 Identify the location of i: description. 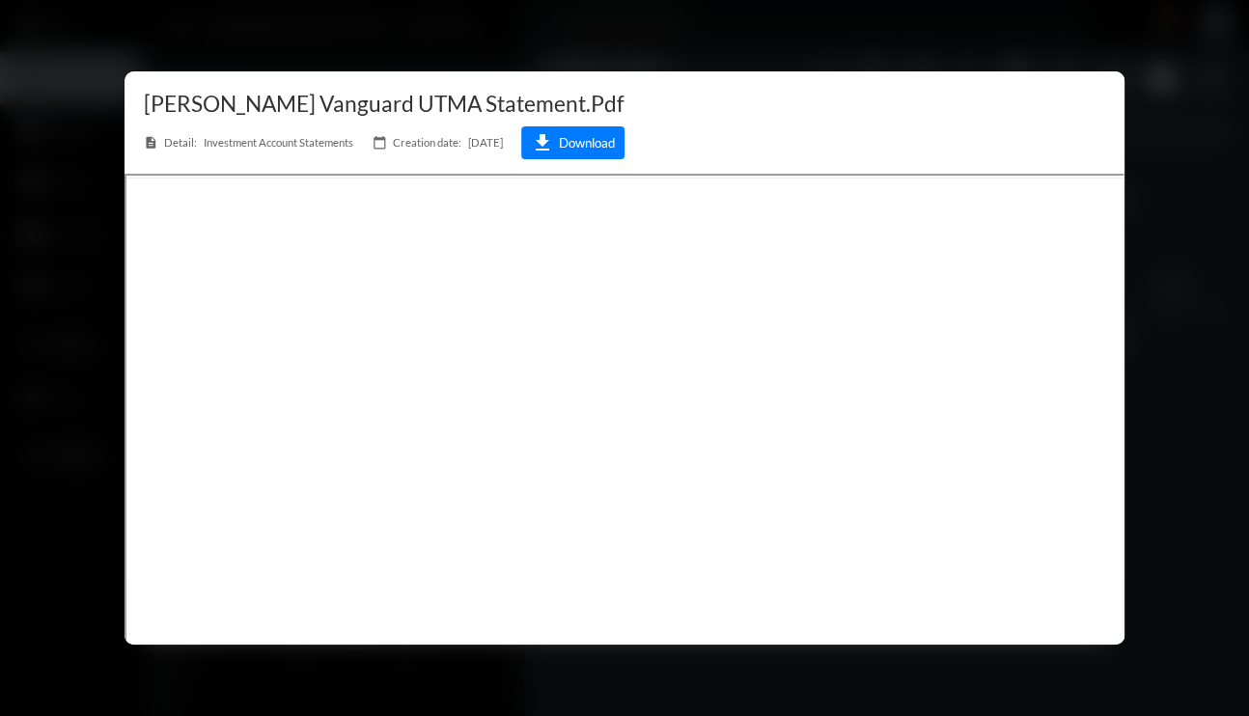
(151, 142).